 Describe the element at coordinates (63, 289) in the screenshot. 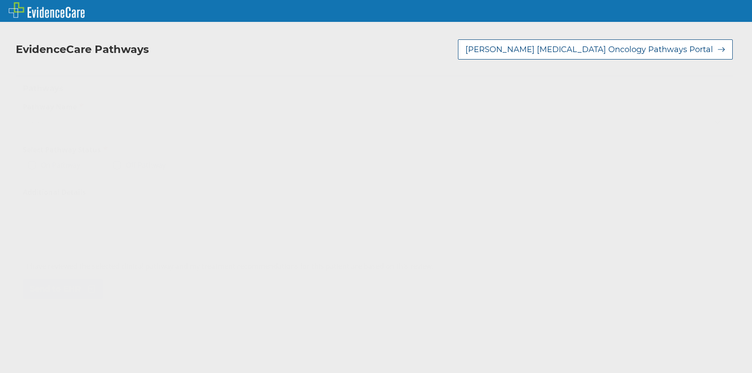

I see `button: Send to EHR` at that location.